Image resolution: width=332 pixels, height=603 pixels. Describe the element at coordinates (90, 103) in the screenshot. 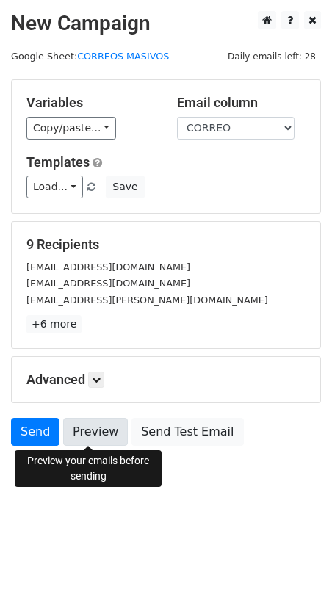

I see `h5: Variables` at that location.